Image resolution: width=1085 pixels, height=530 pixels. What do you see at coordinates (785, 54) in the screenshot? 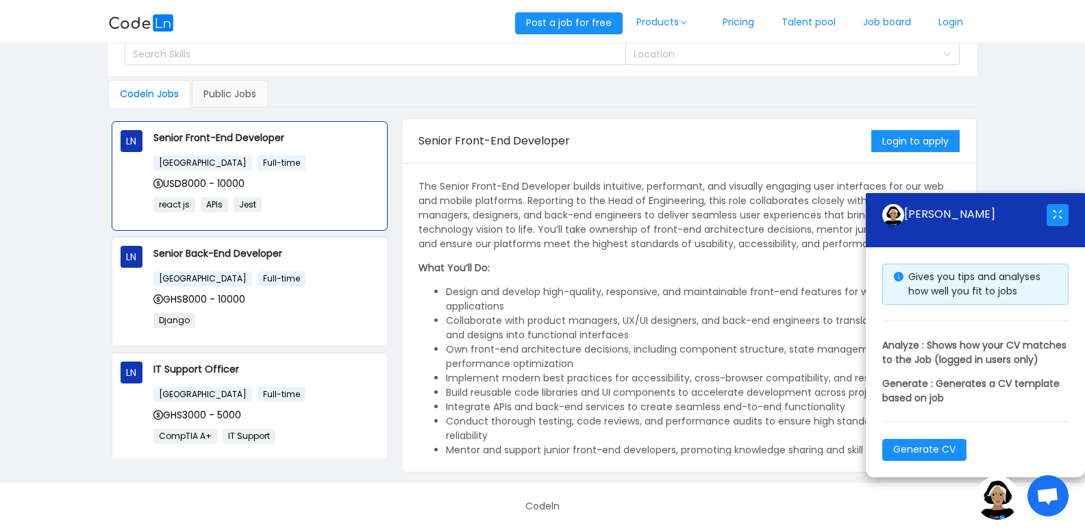
I see `div: Location` at bounding box center [785, 54].